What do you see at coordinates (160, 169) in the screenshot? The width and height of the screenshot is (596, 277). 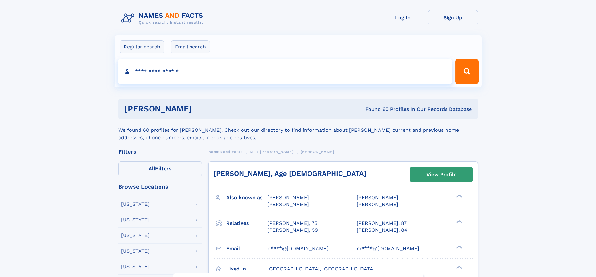 I see `label: Filters` at bounding box center [160, 169].